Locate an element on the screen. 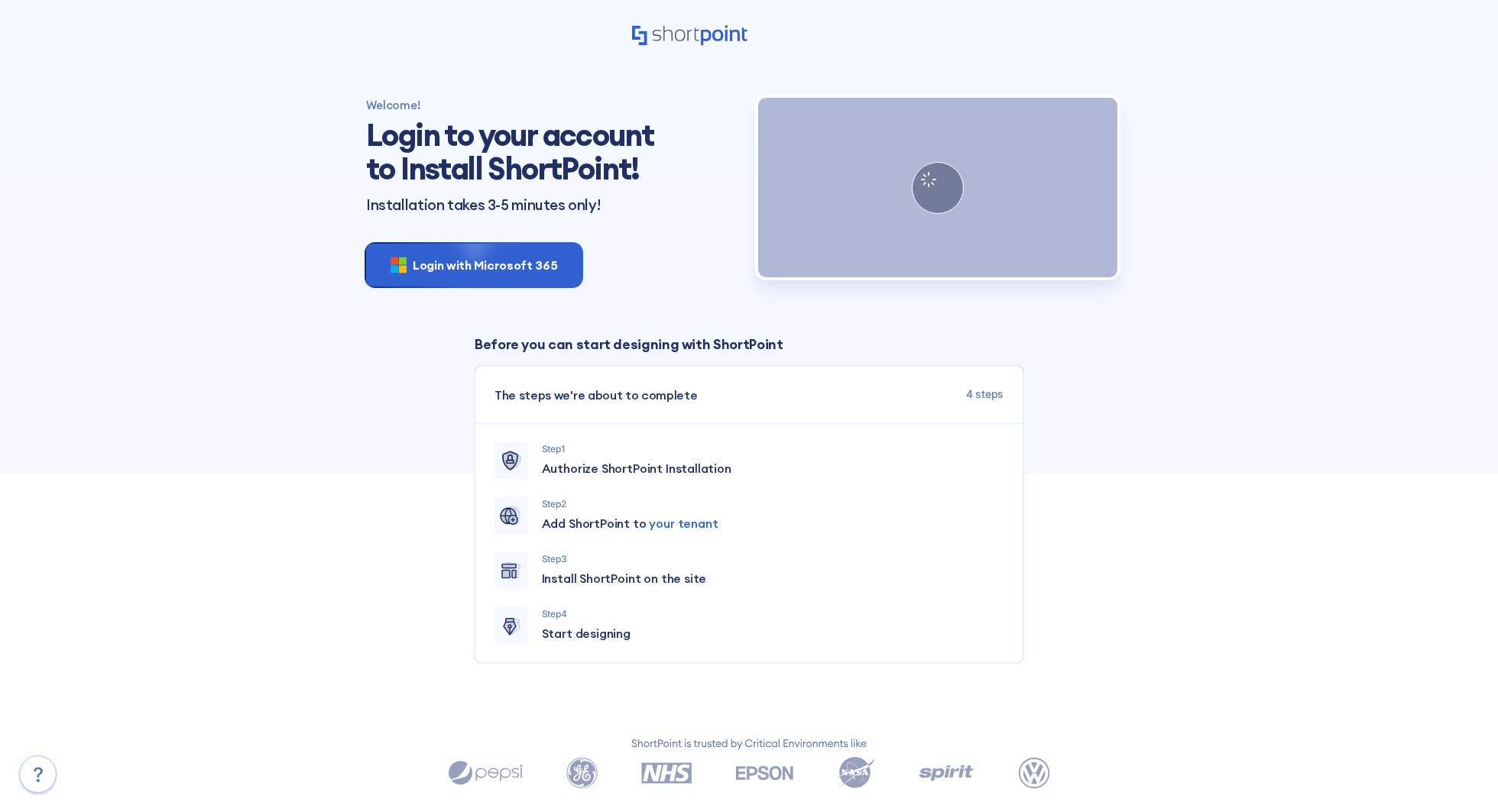  span: Add ShortPoint to is located at coordinates (630, 523).